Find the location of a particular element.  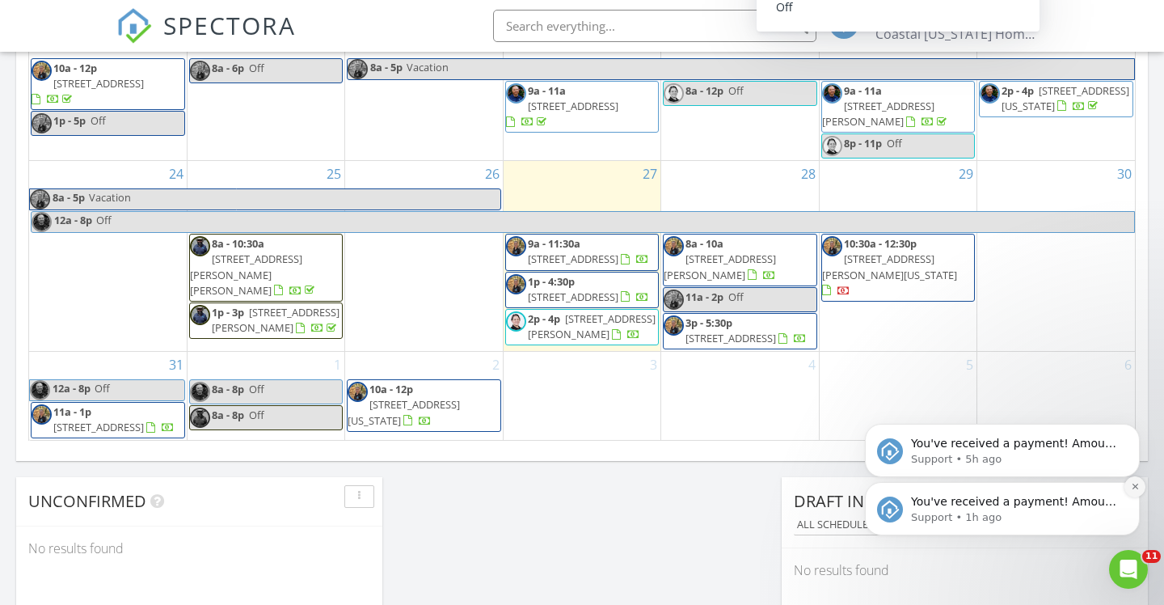

img: The Best Home Inspection Software - Spectora is located at coordinates (134, 26).